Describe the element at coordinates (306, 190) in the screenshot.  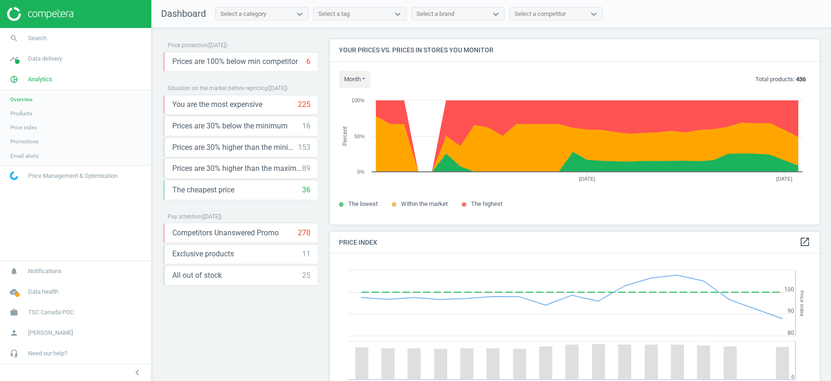
I see `div: 36` at that location.